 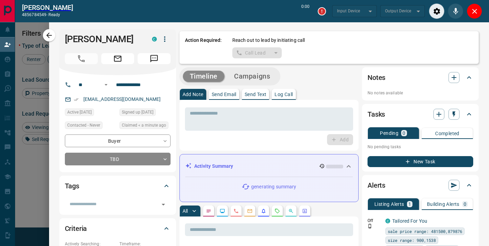 I want to click on div: Criteria, so click(x=118, y=228).